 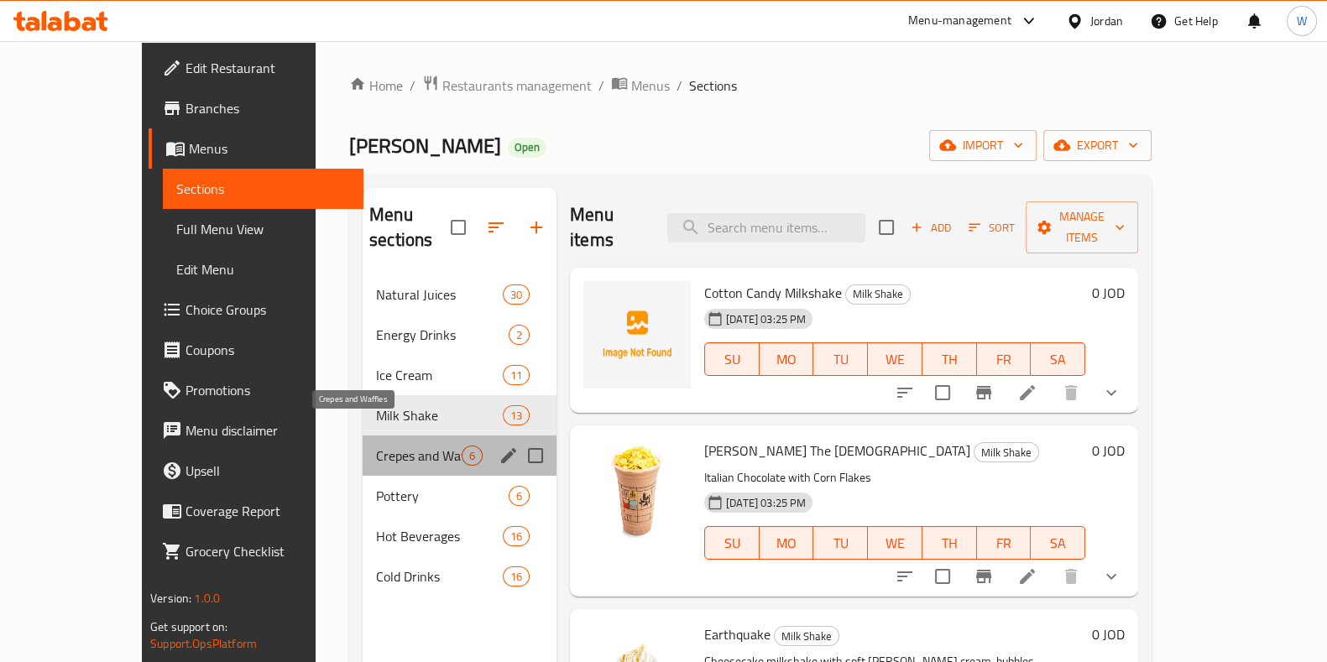 I want to click on span: 2, so click(x=519, y=335).